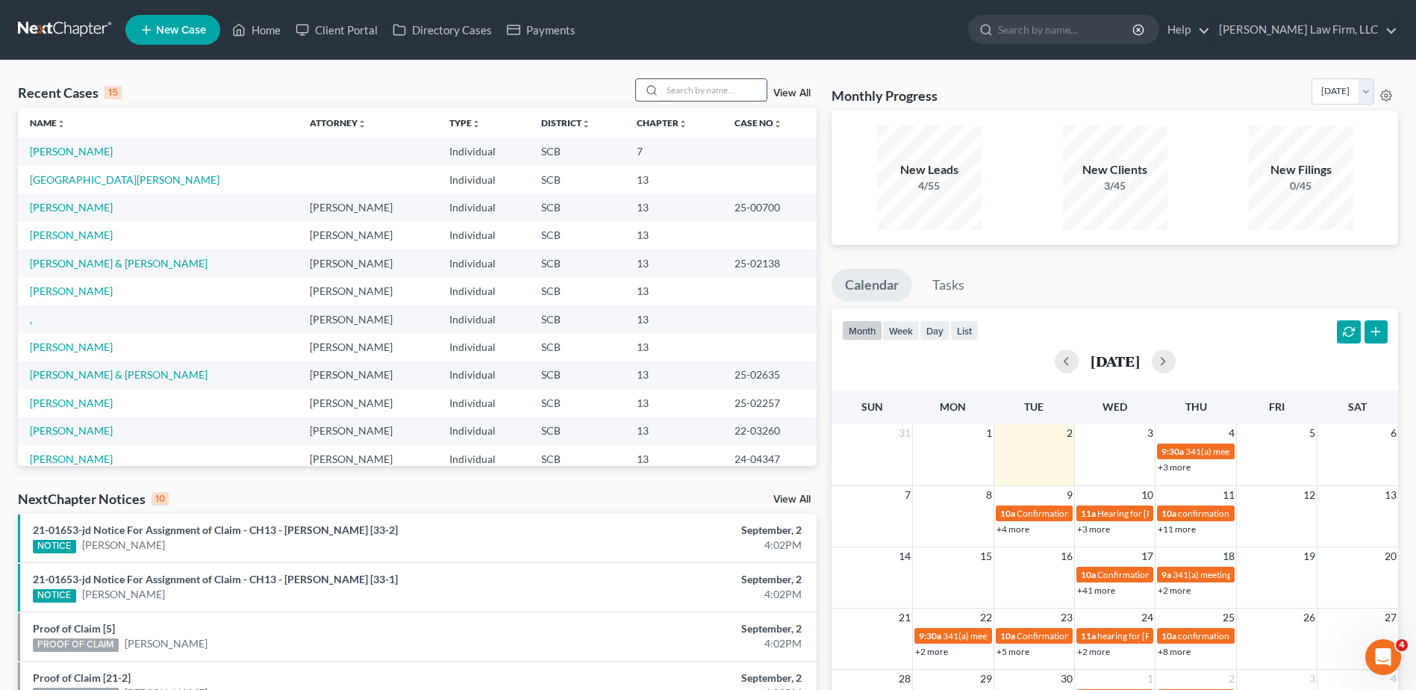  Describe the element at coordinates (1147, 617) in the screenshot. I see `span: 24` at that location.